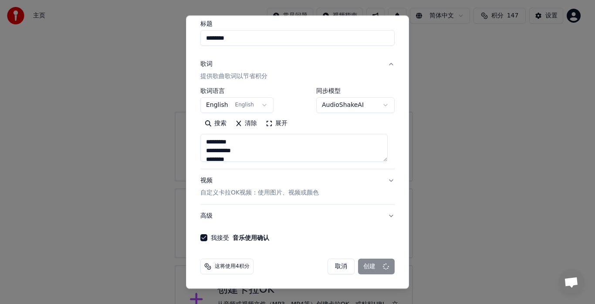 This screenshot has width=595, height=304. Describe the element at coordinates (341, 267) in the screenshot. I see `button: 取消` at that location.